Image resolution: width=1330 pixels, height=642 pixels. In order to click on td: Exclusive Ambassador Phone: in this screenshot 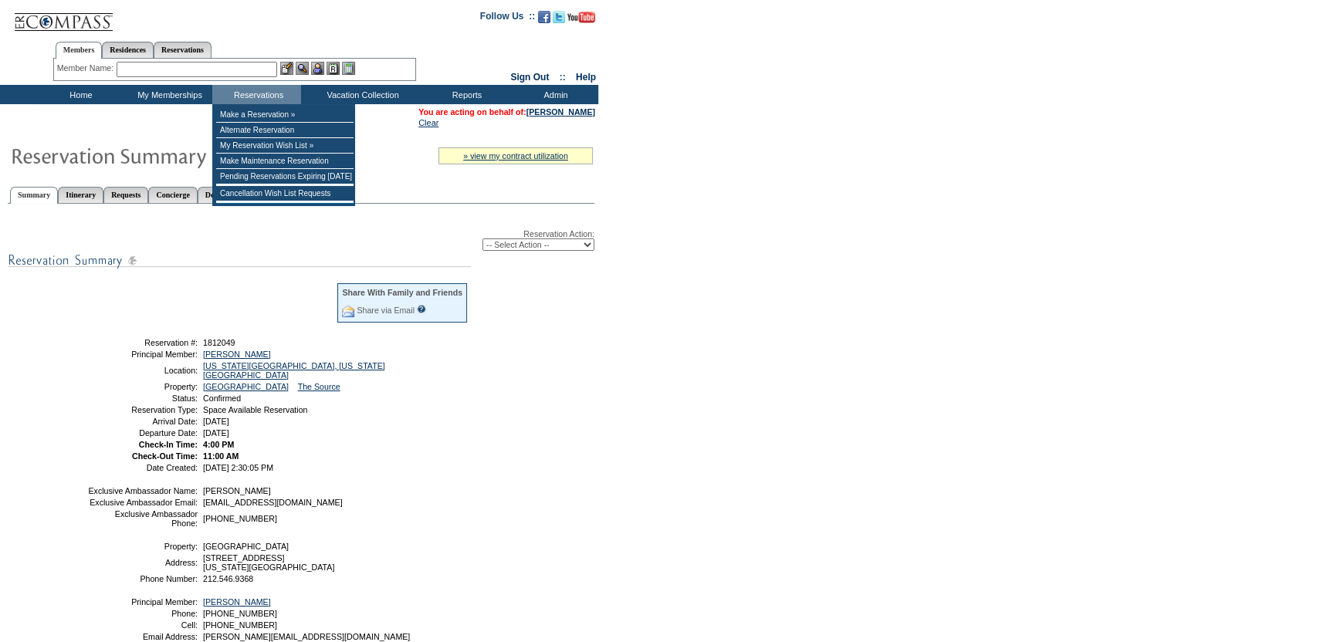, I will do `click(142, 519)`.